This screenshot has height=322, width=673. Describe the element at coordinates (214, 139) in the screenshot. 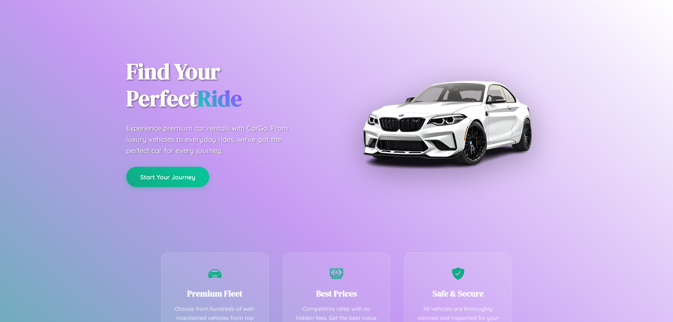

I see `p: Experience premium car rentals with CarGo. From luxury vehicles to everyday rides, we've got the ...` at that location.